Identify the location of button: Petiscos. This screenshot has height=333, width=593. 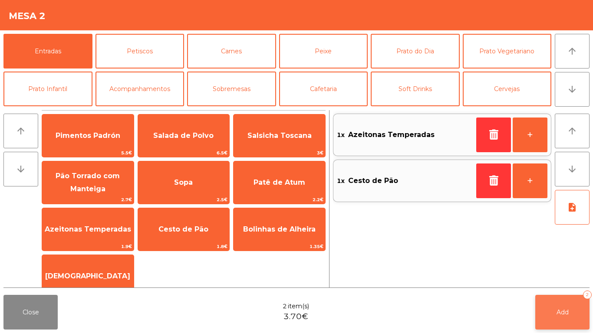
(140, 51).